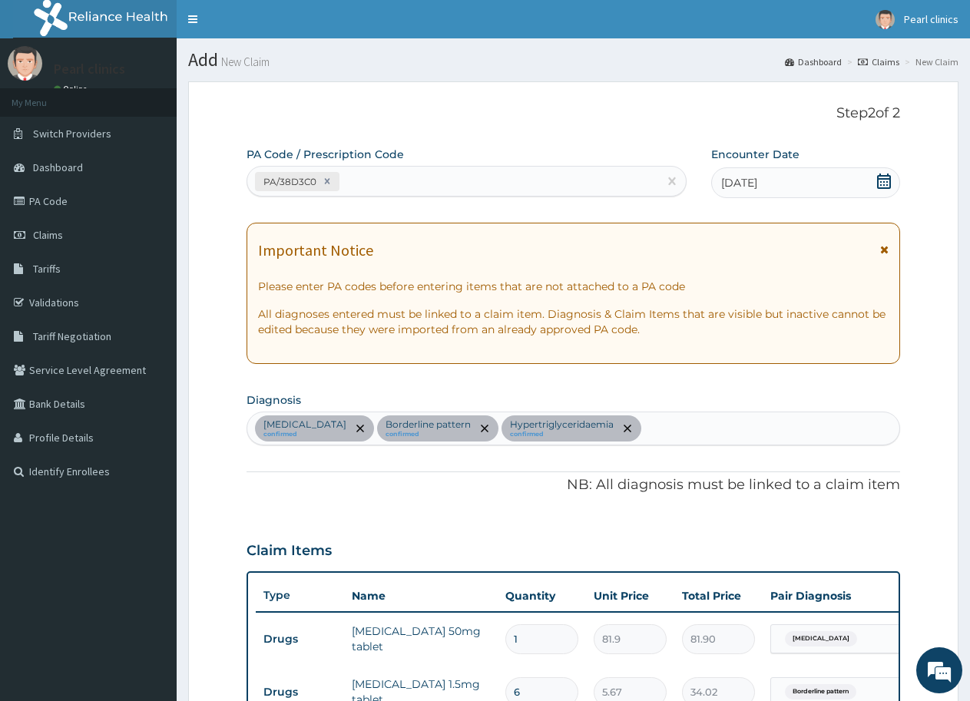 The width and height of the screenshot is (970, 701). What do you see at coordinates (48, 235) in the screenshot?
I see `span: Claims` at bounding box center [48, 235].